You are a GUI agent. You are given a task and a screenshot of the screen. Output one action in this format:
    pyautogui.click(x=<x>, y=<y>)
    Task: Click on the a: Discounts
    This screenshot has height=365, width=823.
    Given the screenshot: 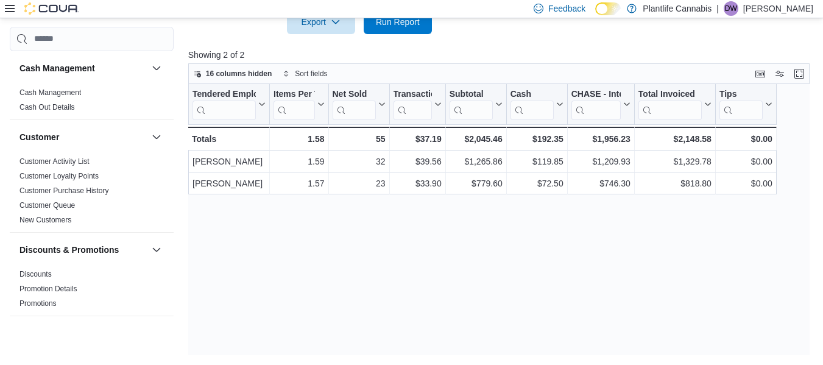 What is the action you would take?
    pyautogui.click(x=35, y=274)
    